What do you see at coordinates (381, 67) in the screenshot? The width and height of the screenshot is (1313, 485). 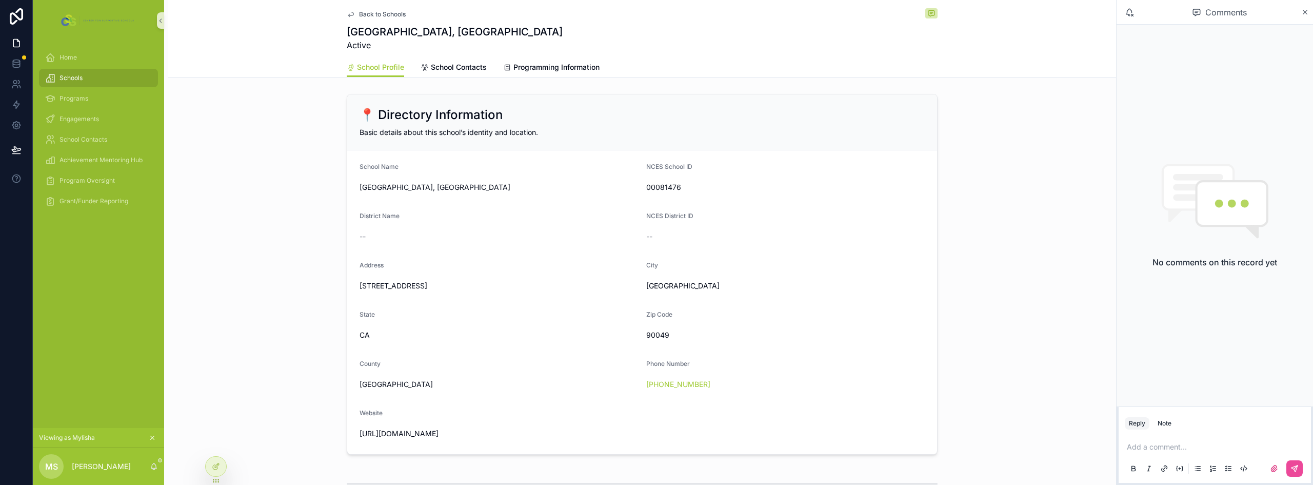 I see `span: School Profile` at bounding box center [381, 67].